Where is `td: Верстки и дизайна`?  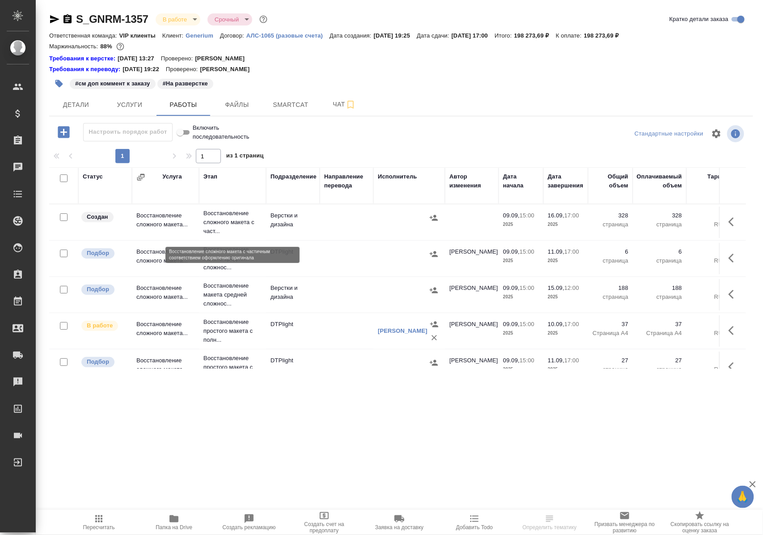
td: Верстки и дизайна is located at coordinates (293, 222).